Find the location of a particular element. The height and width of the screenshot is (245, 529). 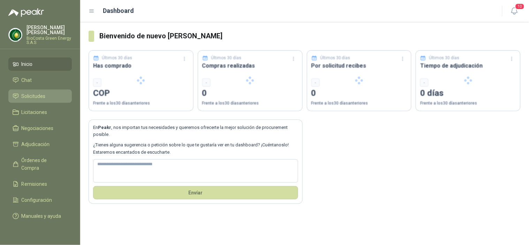

button: 10 is located at coordinates (514, 11).